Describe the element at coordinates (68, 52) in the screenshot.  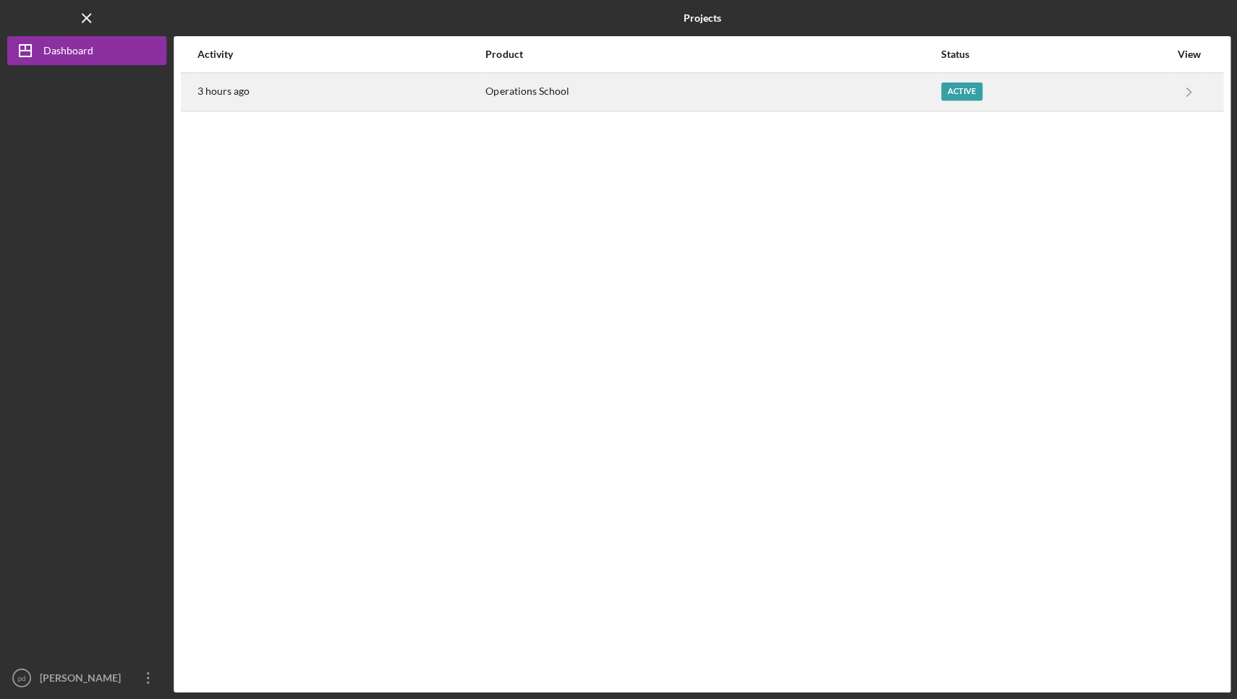
I see `div: Dashboard` at that location.